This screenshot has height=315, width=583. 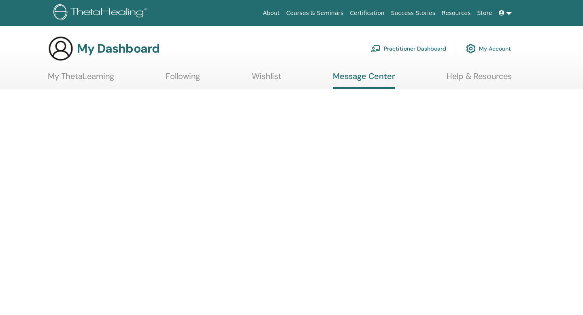 I want to click on a: Success Stories, so click(x=413, y=13).